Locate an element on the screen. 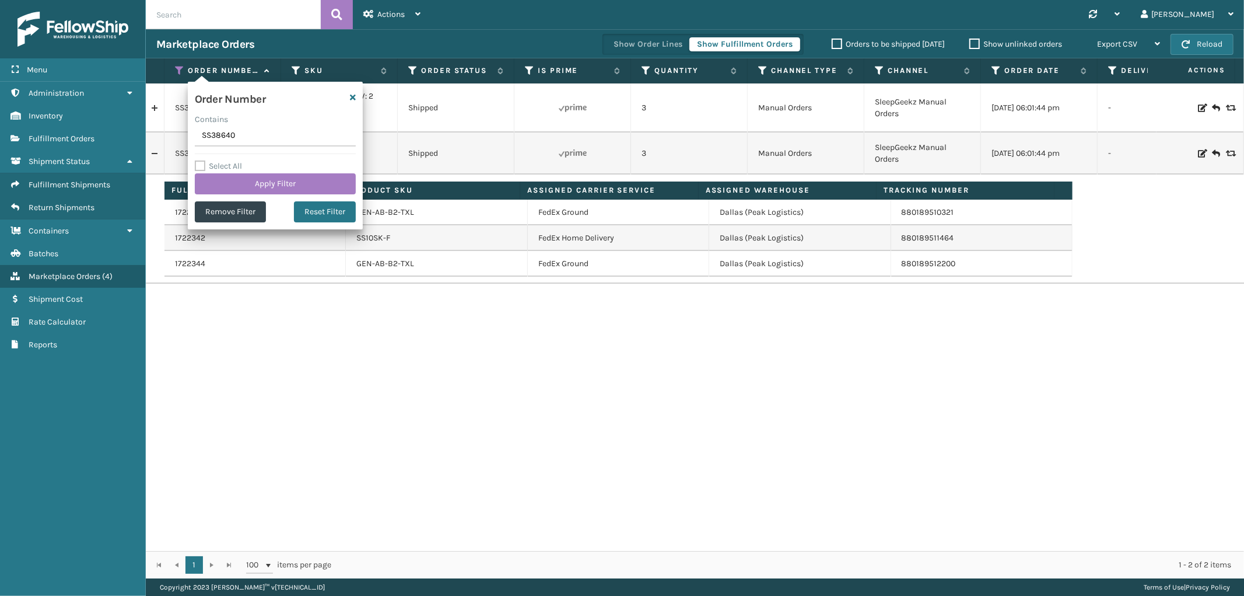  a: 1722343 is located at coordinates (190, 212).